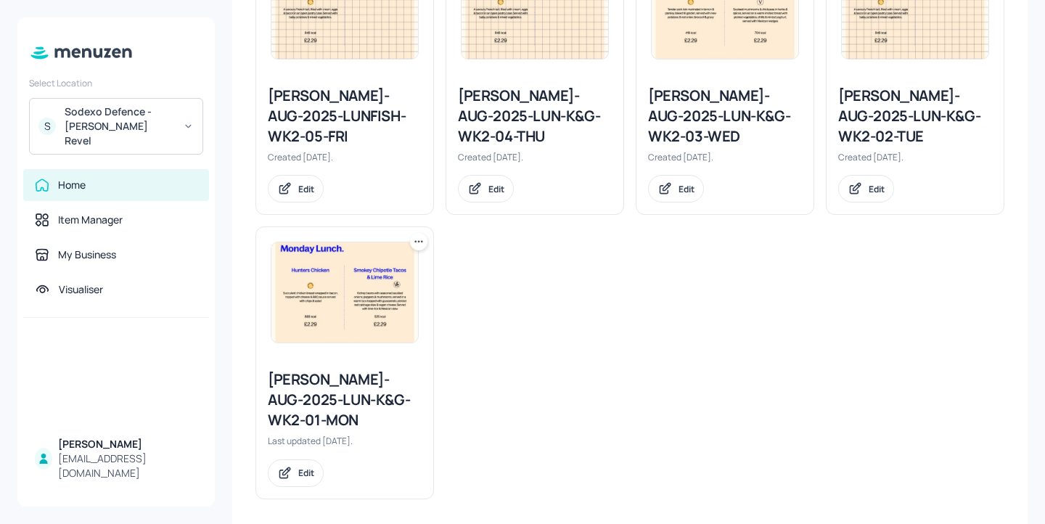 This screenshot has height=524, width=1045. What do you see at coordinates (116, 83) in the screenshot?
I see `div: Select Location` at bounding box center [116, 83].